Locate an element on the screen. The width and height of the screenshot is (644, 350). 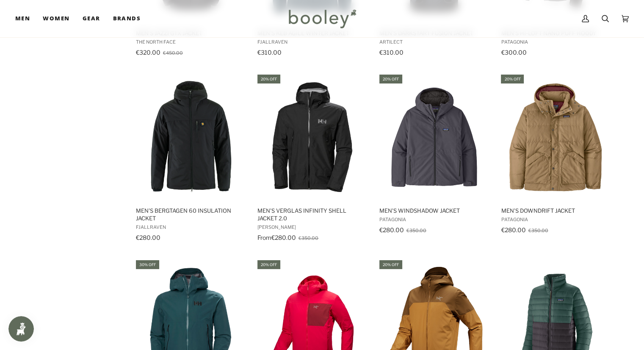
a: Men's Downdrift Jacket is located at coordinates (555, 158).